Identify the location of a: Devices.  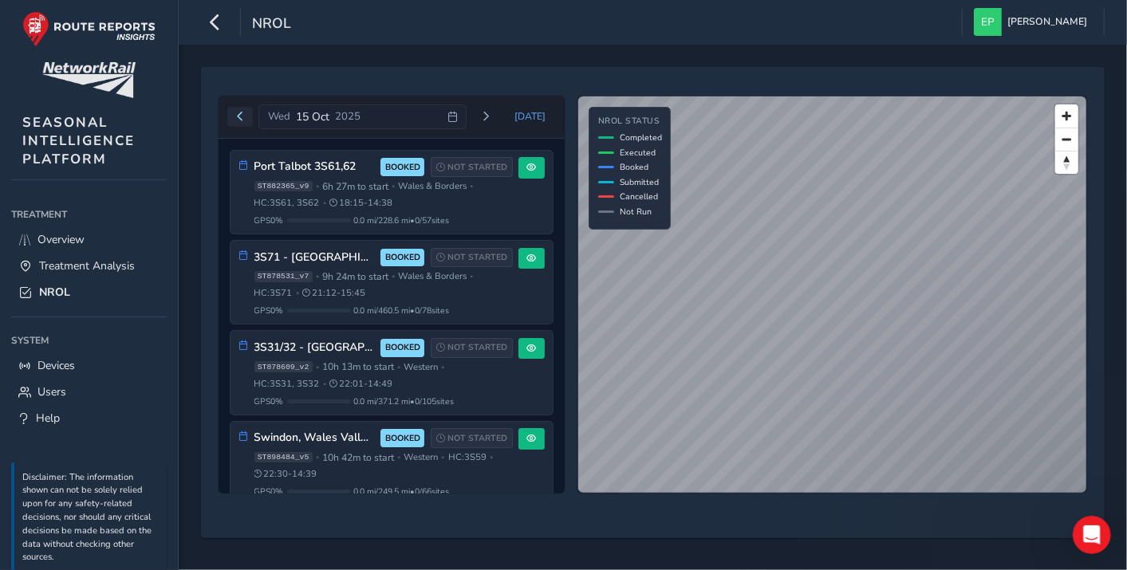
(89, 365).